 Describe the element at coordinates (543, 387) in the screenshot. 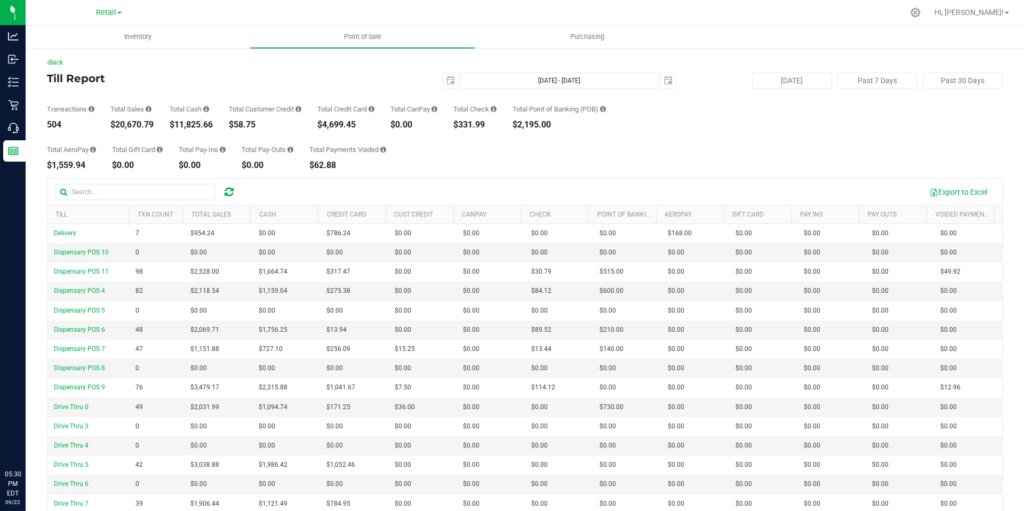

I see `span: $114.12` at that location.